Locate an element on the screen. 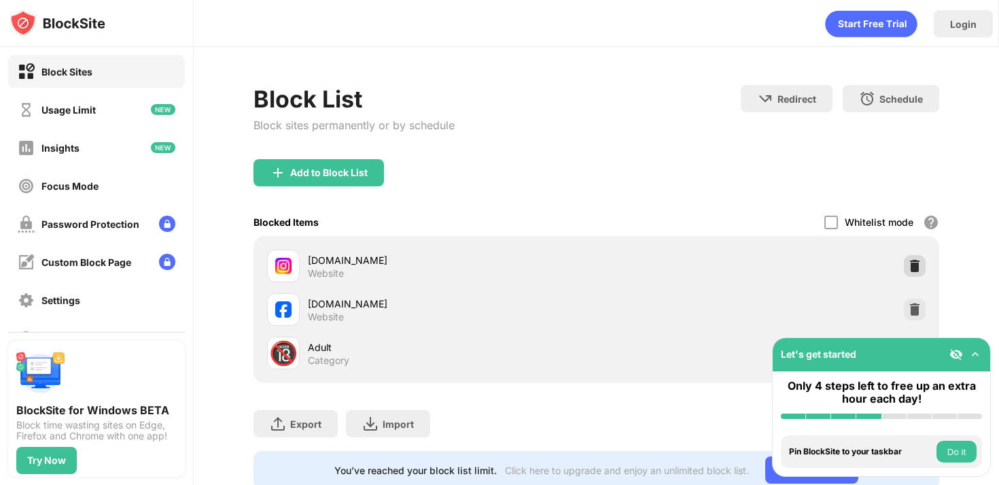 The image size is (999, 485). div: Focus Mode is located at coordinates (70, 186).